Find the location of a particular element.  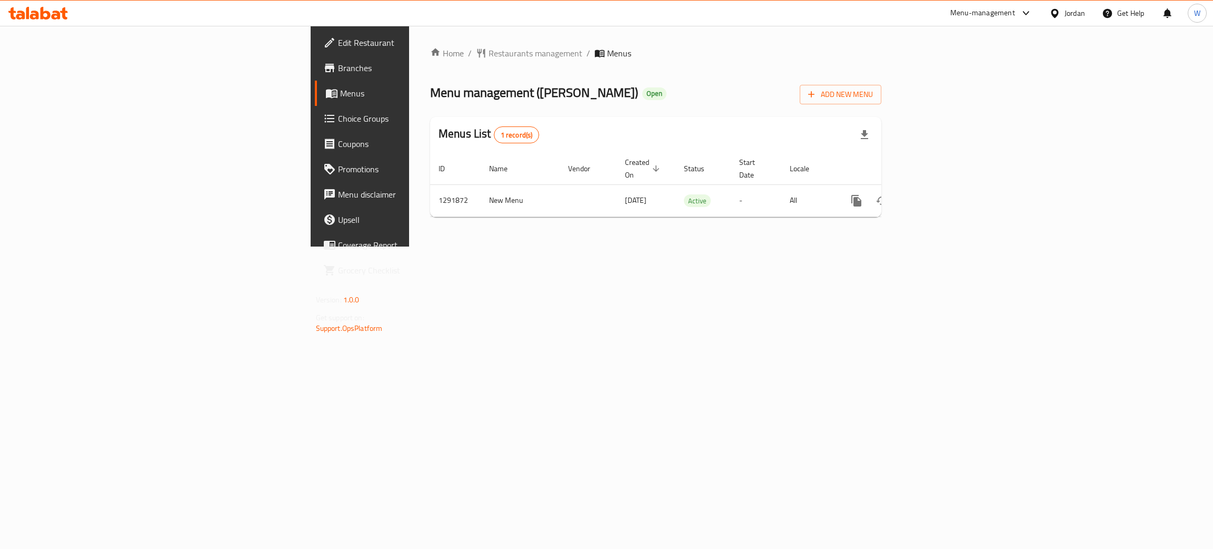

span: Vendor is located at coordinates (586, 168).